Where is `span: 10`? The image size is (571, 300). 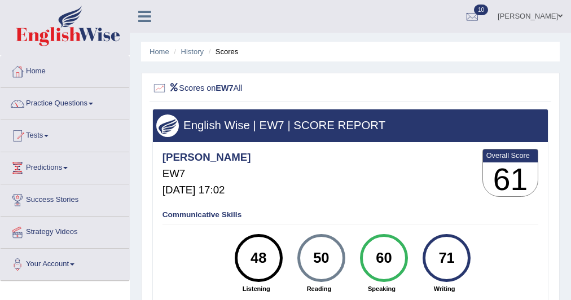
span: 10 is located at coordinates (481, 10).